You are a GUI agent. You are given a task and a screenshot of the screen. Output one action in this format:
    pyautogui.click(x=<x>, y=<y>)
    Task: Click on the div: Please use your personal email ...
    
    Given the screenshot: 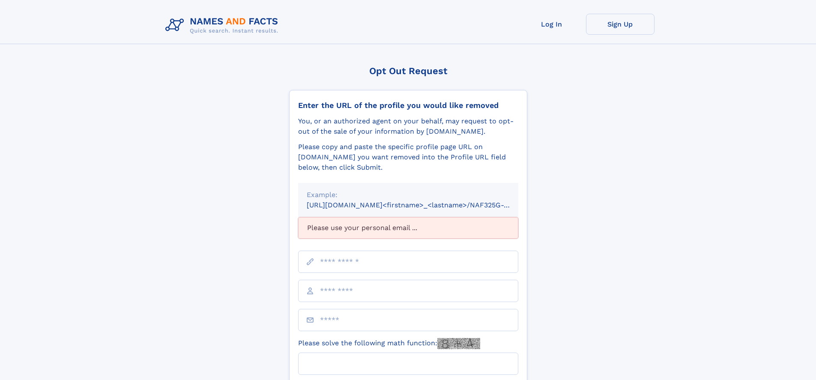 What is the action you would take?
    pyautogui.click(x=408, y=228)
    